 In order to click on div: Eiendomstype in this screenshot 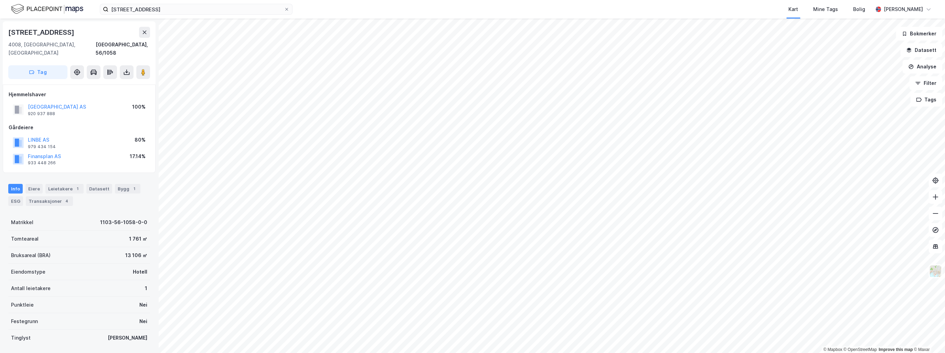, I will do `click(28, 272)`.